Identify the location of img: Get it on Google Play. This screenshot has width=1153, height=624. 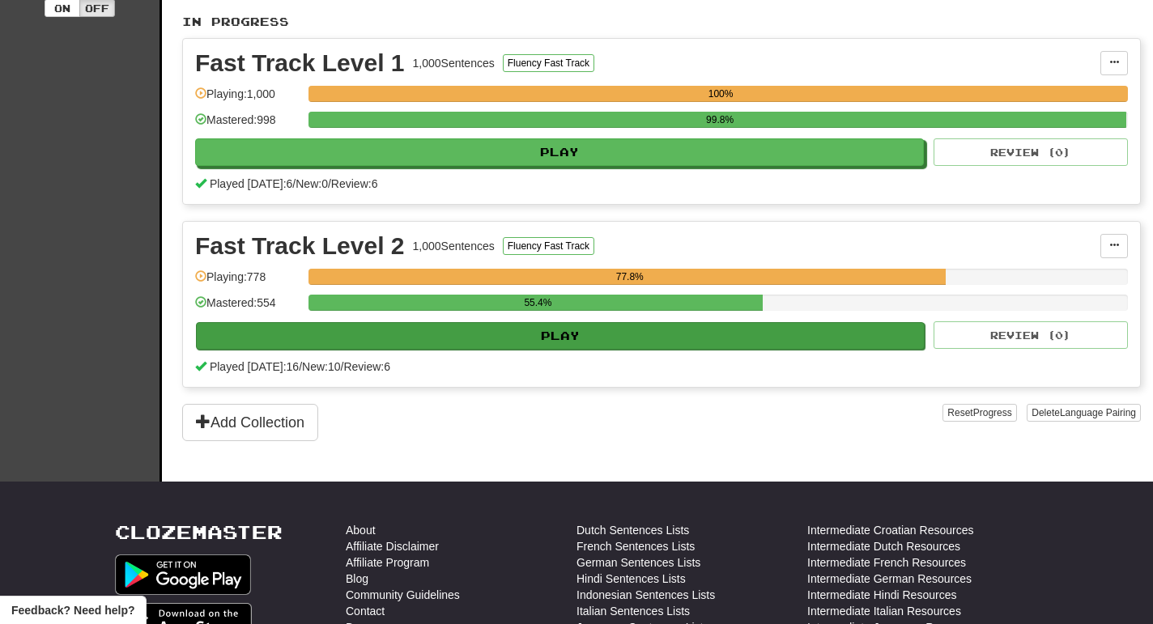
(183, 575).